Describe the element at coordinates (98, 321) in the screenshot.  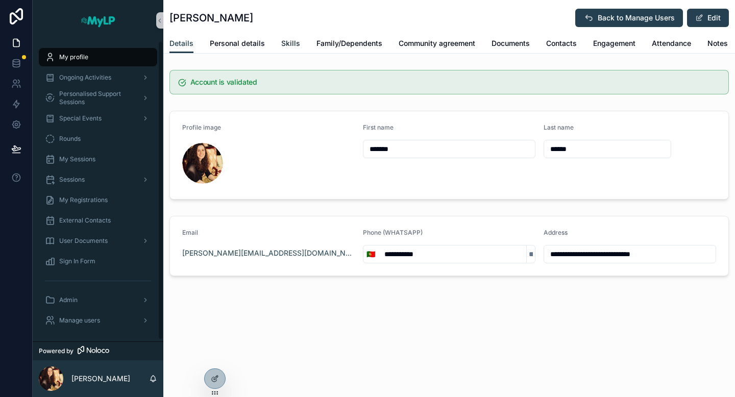
I see `a: Manage users` at that location.